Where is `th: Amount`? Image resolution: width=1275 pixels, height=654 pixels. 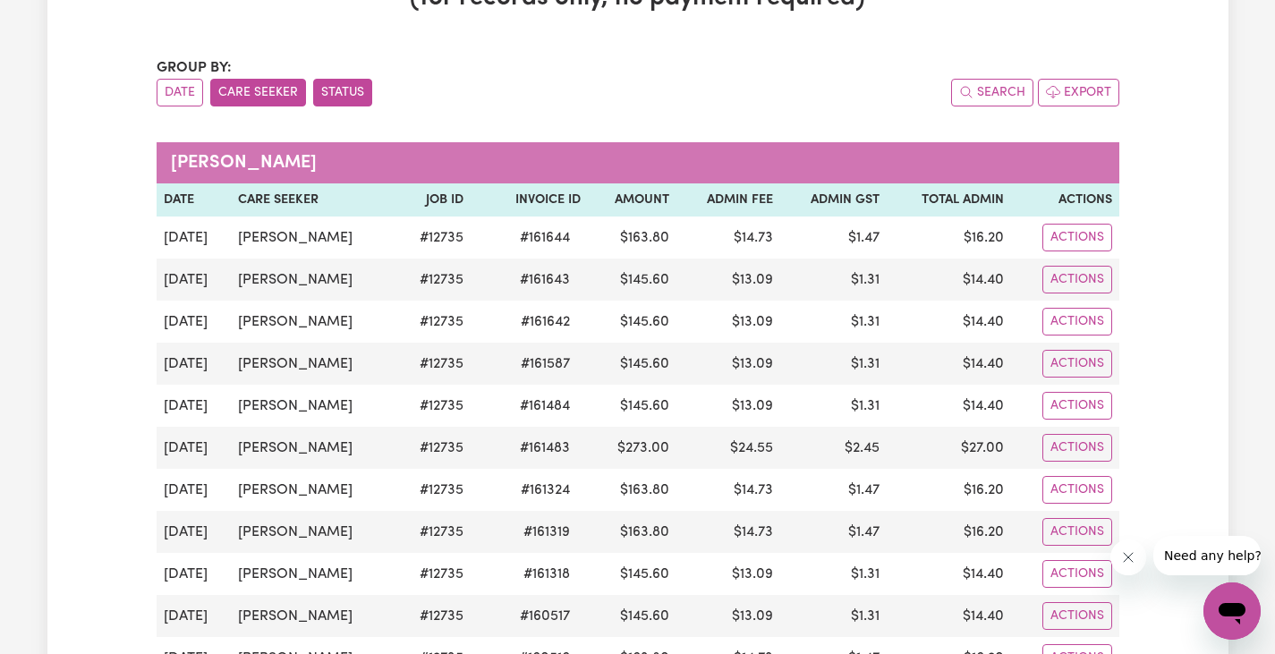 th: Amount is located at coordinates (632, 200).